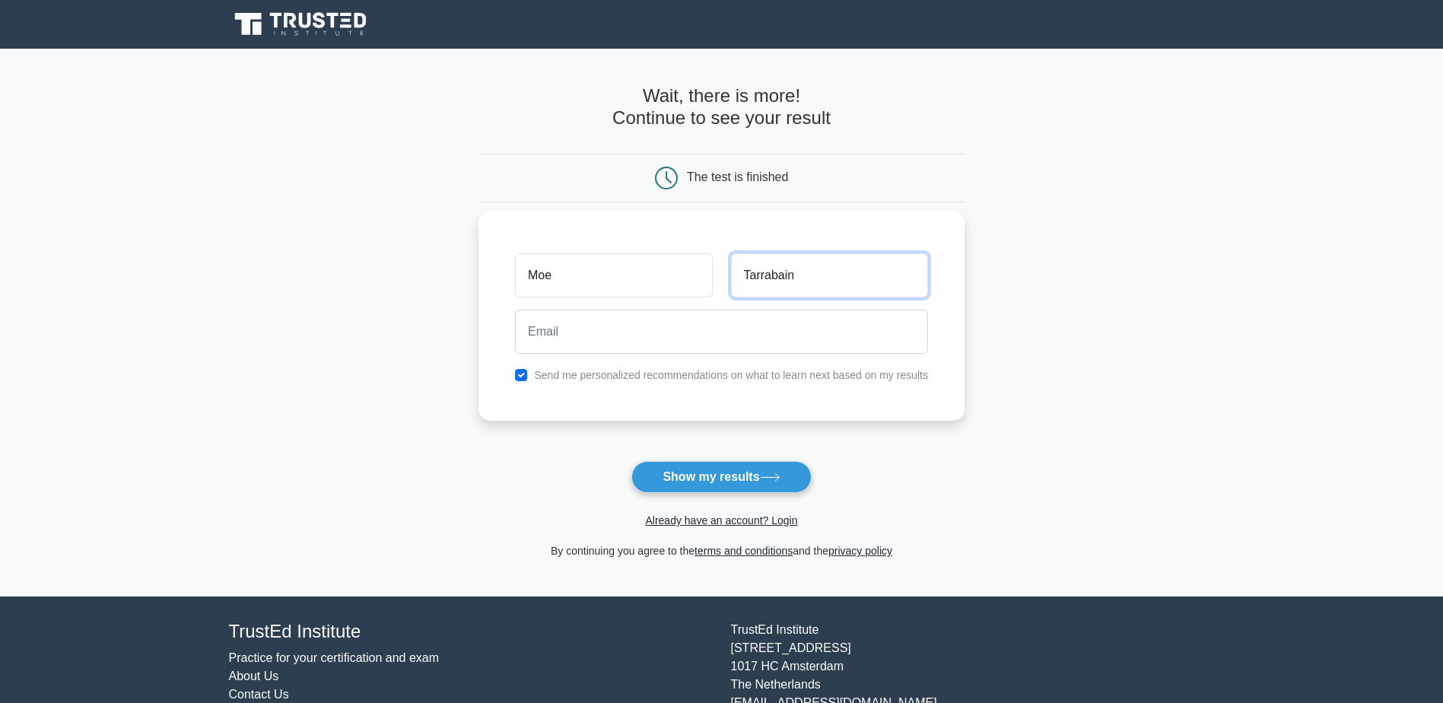 Image resolution: width=1443 pixels, height=703 pixels. Describe the element at coordinates (737, 176) in the screenshot. I see `div: The test is finished` at that location.